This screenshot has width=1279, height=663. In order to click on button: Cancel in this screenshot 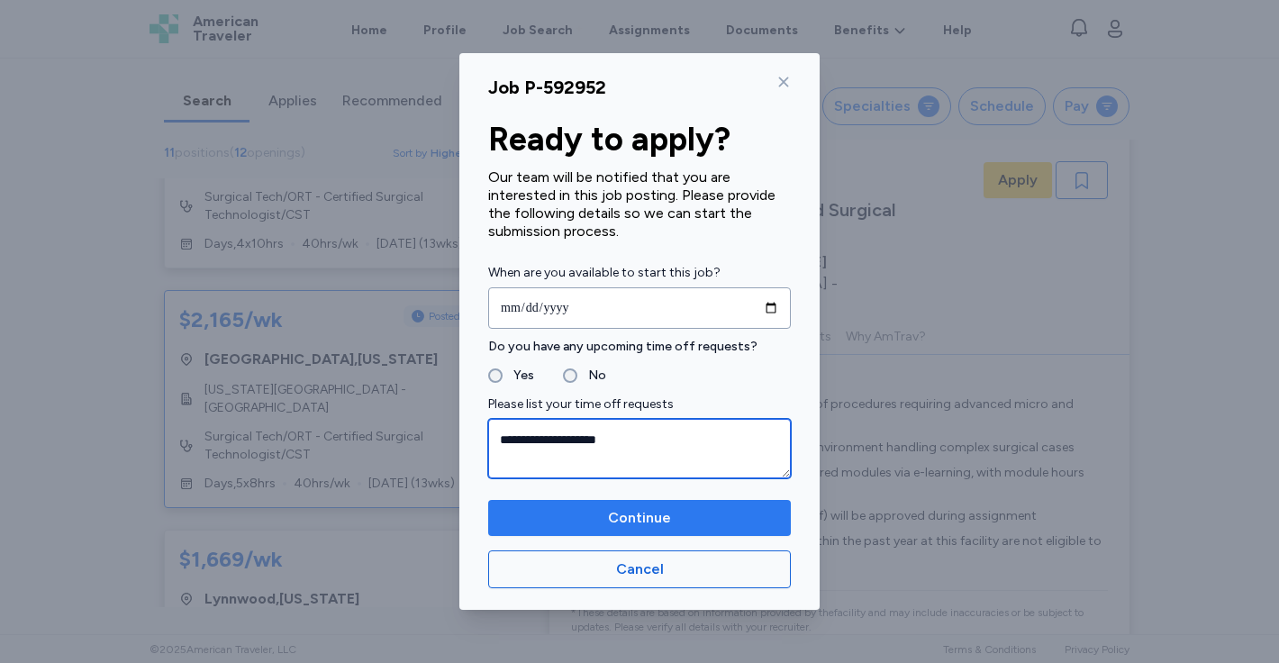, I will do `click(640, 569)`.